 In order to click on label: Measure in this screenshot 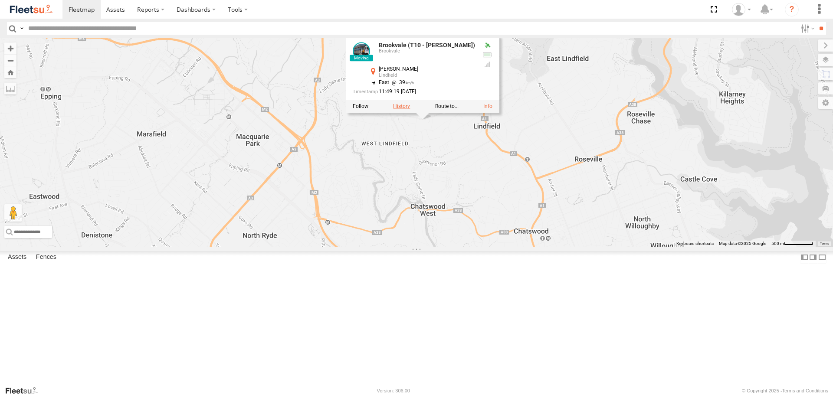, I will do `click(10, 89)`.